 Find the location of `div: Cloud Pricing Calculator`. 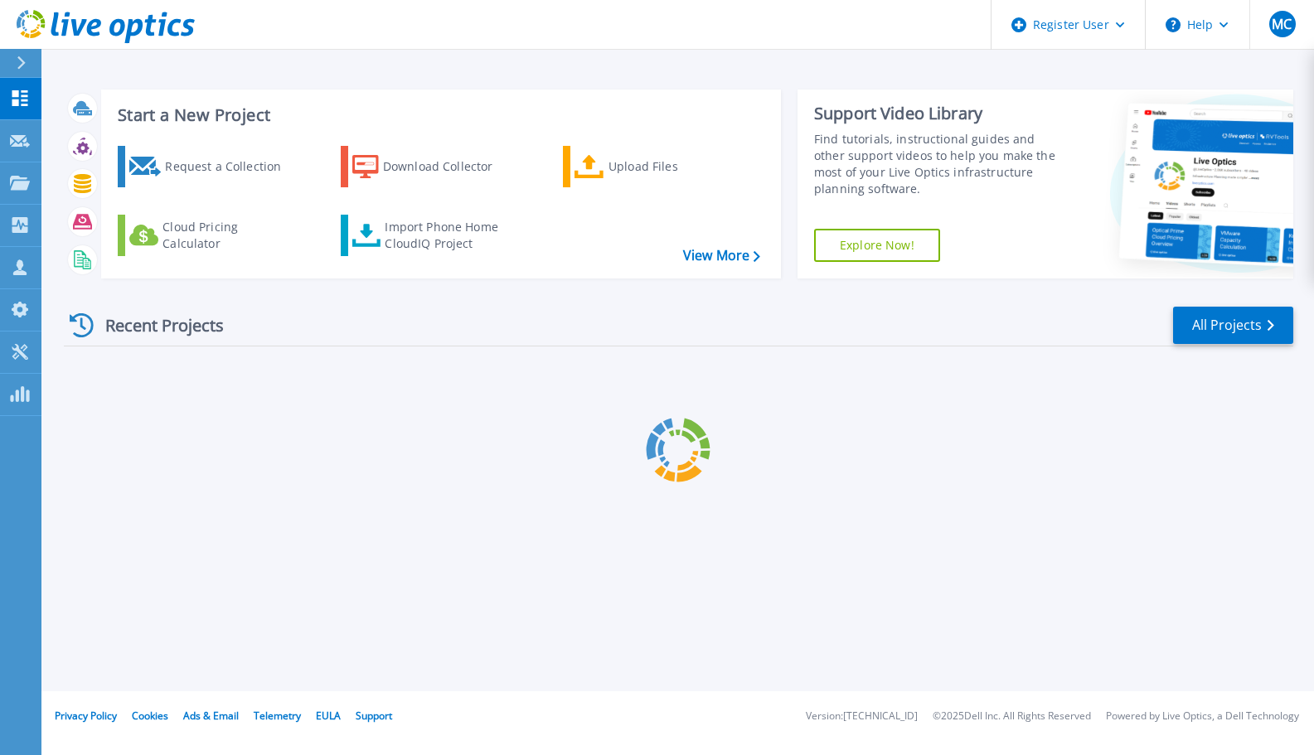

div: Cloud Pricing Calculator is located at coordinates (229, 235).